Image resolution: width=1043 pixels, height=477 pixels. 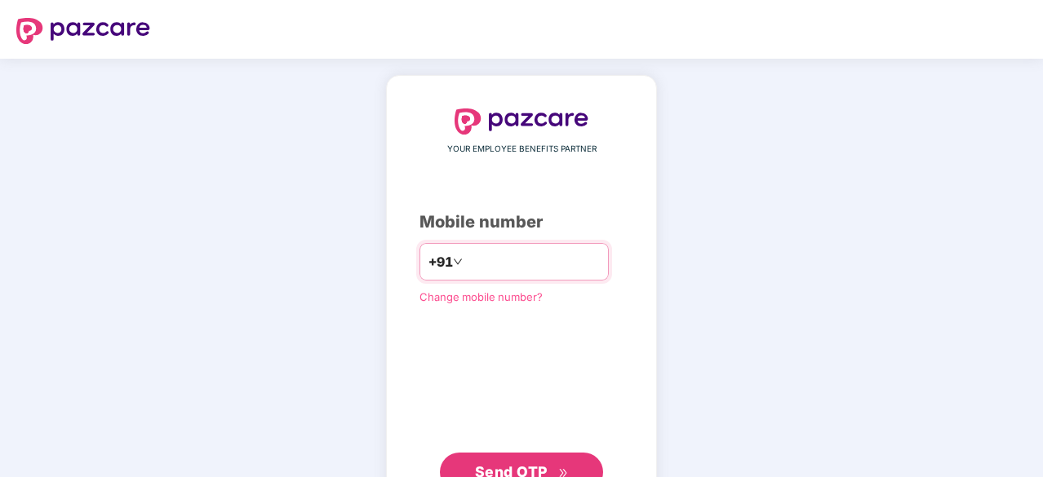 I want to click on span: Change mobile number?, so click(x=480, y=297).